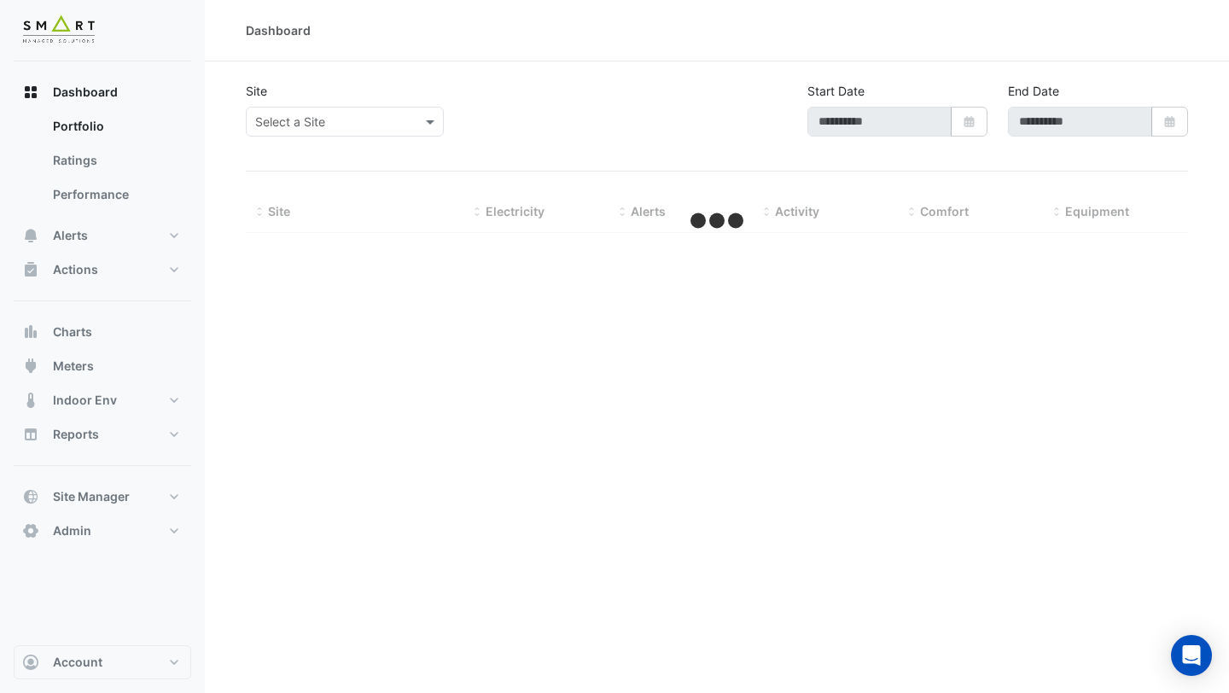  Describe the element at coordinates (102, 400) in the screenshot. I see `button: Indoor Env` at that location.